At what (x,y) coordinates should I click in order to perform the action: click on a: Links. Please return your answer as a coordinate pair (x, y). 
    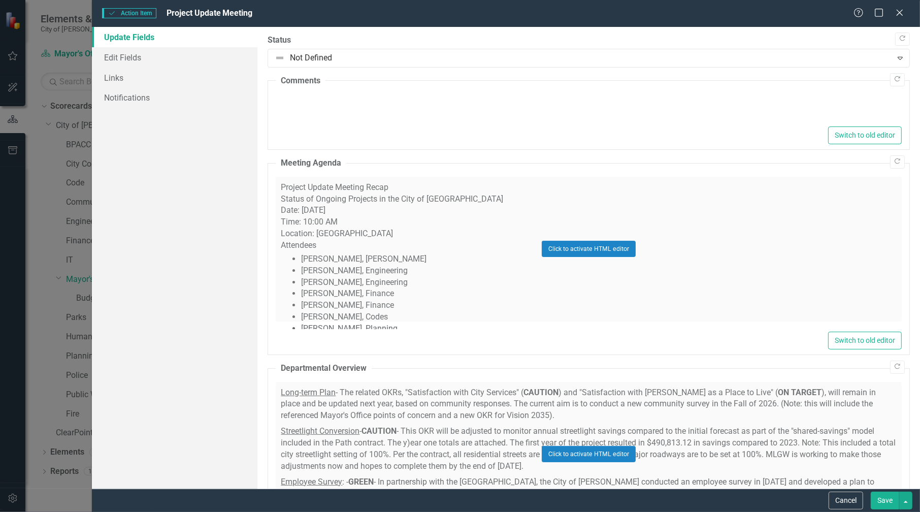
    Looking at the image, I should click on (175, 78).